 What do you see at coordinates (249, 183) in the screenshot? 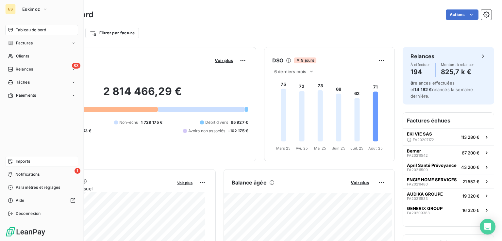
I see `h6: Balance âgée` at bounding box center [249, 183].